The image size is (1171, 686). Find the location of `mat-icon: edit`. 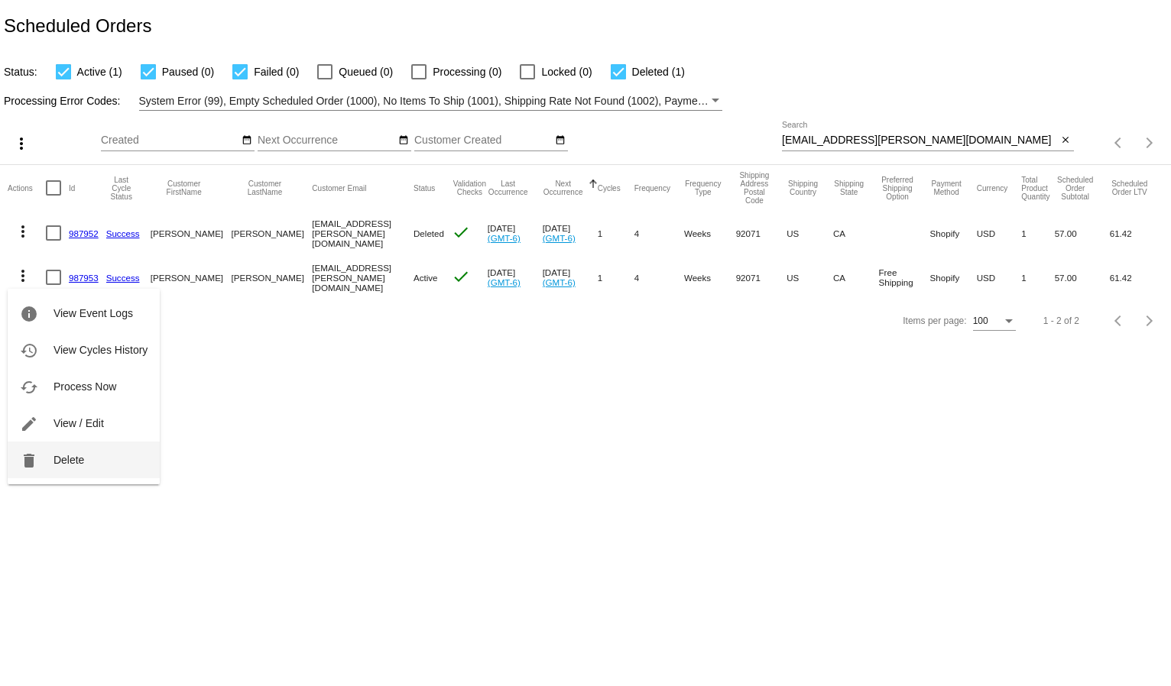

mat-icon: edit is located at coordinates (29, 424).